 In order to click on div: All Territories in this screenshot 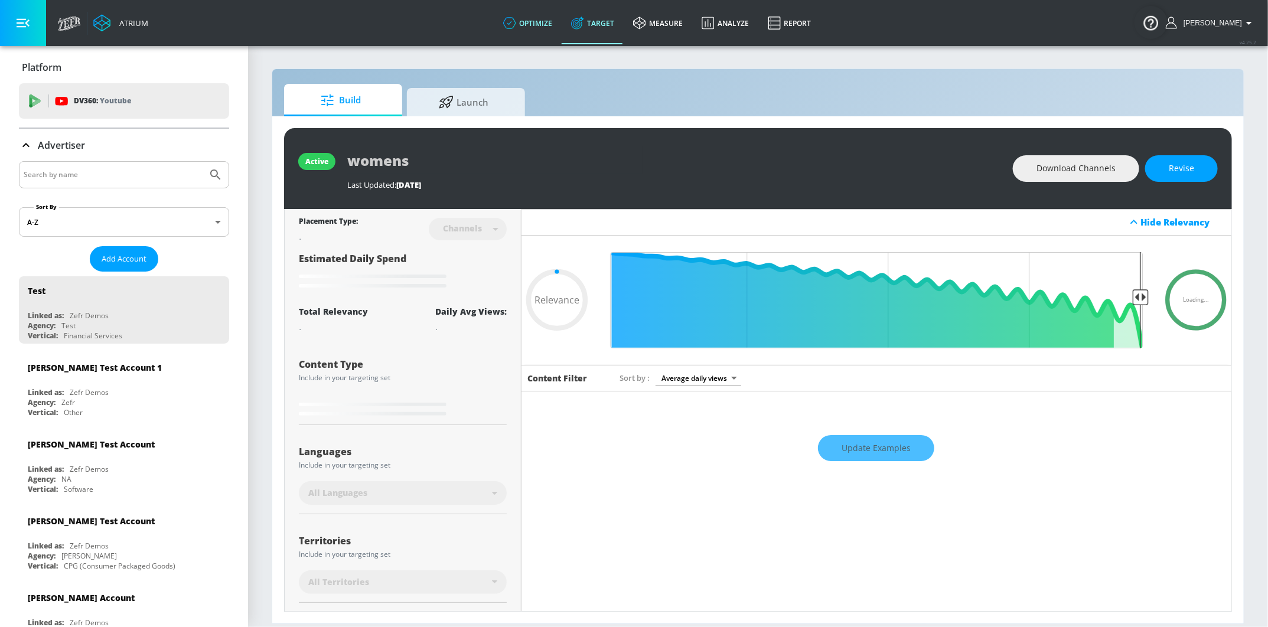, I will do `click(403, 582)`.